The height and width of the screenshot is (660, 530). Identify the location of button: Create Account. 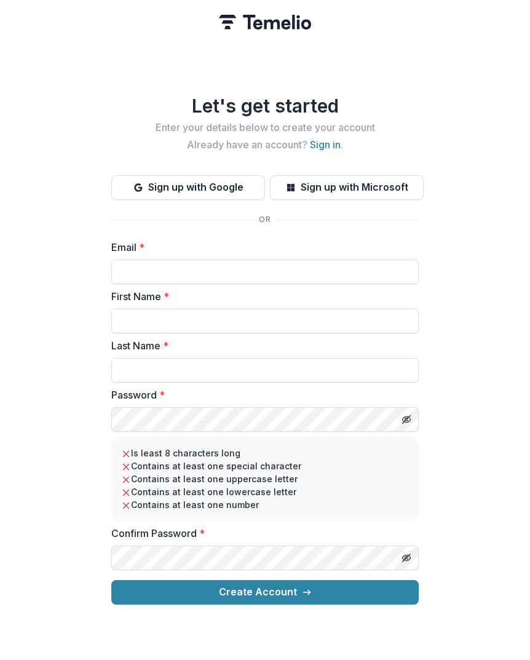
(265, 592).